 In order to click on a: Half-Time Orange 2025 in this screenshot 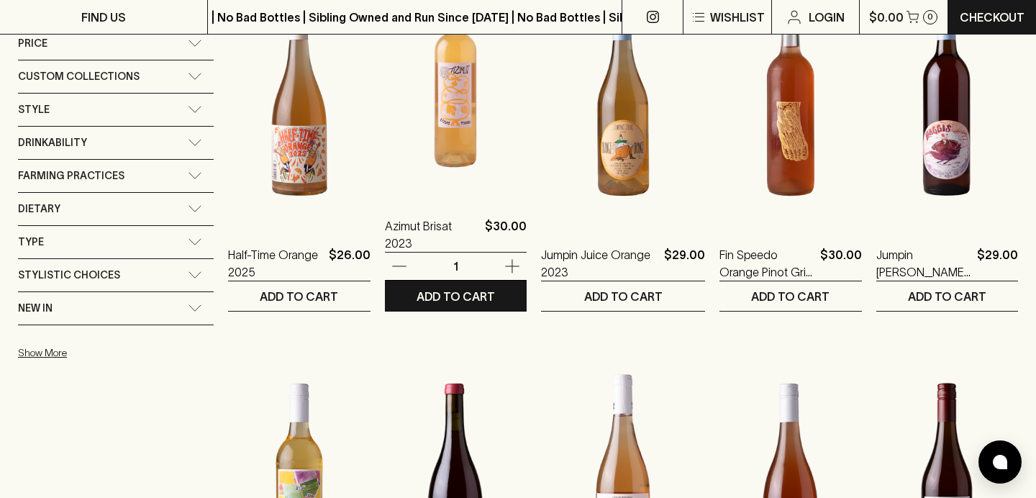, I will do `click(275, 263)`.